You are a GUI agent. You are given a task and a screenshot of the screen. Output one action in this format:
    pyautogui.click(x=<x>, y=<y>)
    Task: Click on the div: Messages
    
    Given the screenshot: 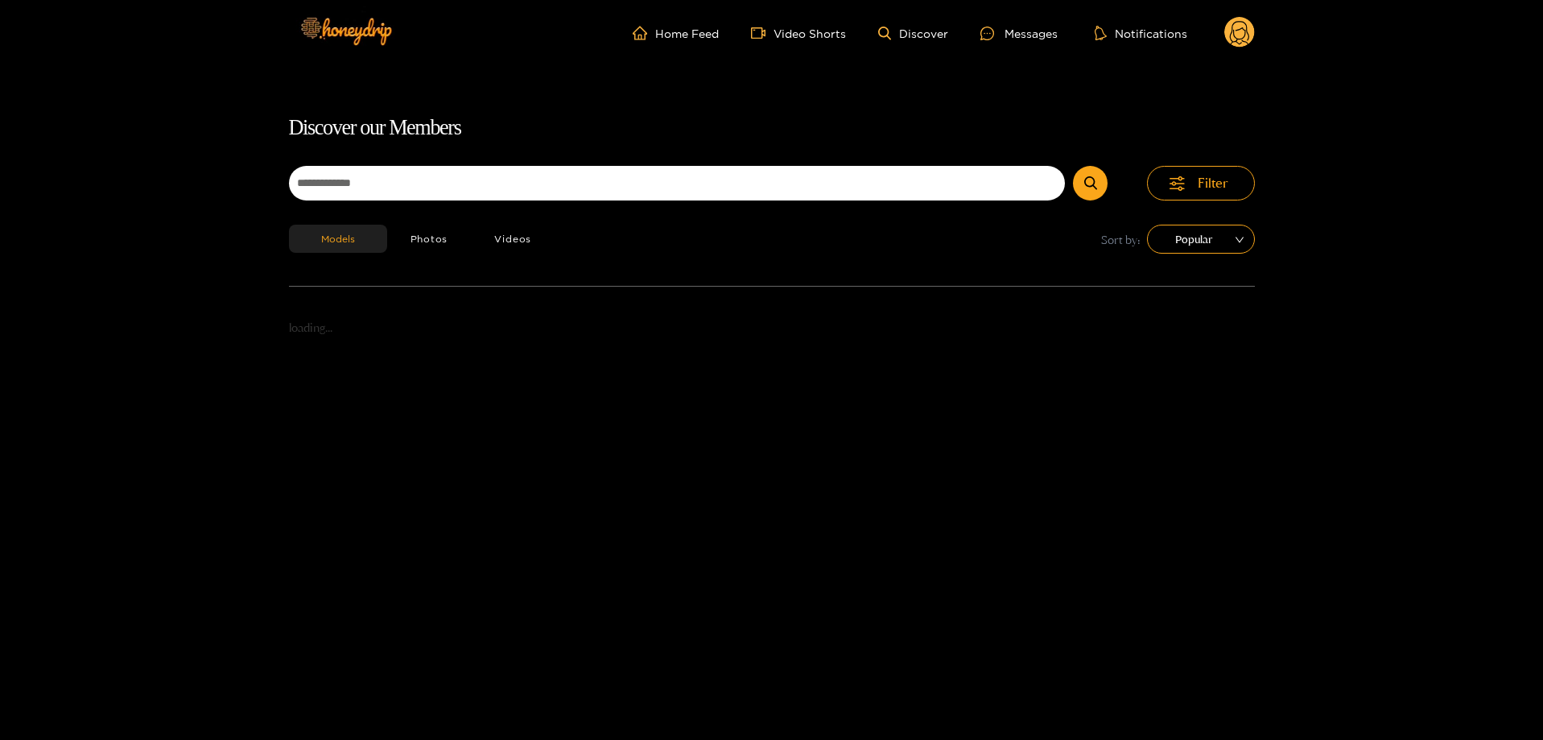 What is the action you would take?
    pyautogui.click(x=1019, y=33)
    